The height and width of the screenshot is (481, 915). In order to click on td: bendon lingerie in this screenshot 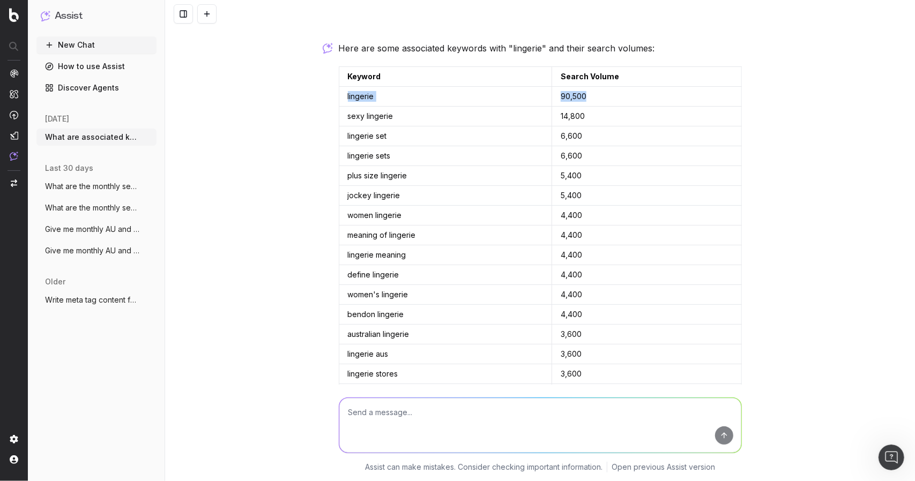, I will do `click(446, 315)`.